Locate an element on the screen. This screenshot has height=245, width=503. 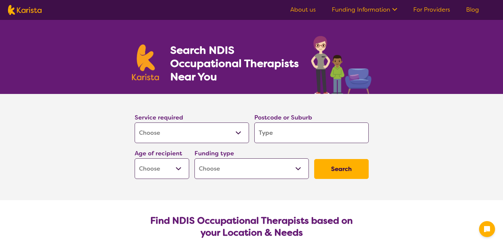
label: Postcode or Suburb is located at coordinates (283, 118).